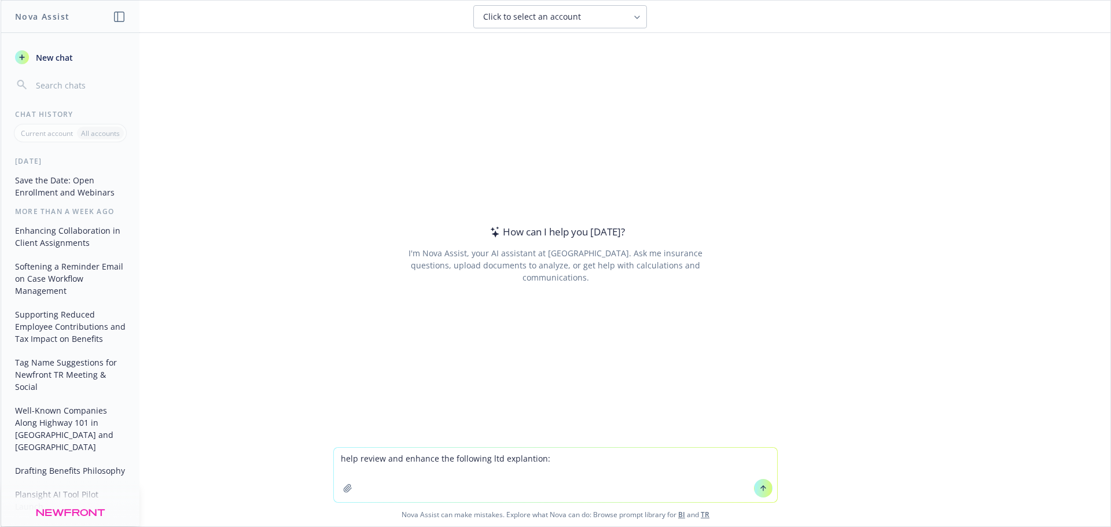 This screenshot has width=1111, height=527. I want to click on div: Chat History, so click(70, 114).